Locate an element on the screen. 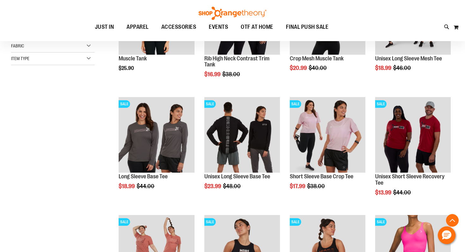  span: $16.99 is located at coordinates (213, 74).